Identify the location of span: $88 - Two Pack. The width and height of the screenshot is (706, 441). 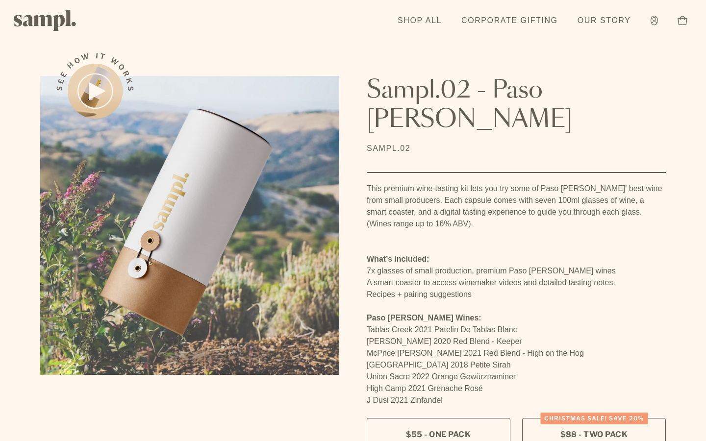
(593, 435).